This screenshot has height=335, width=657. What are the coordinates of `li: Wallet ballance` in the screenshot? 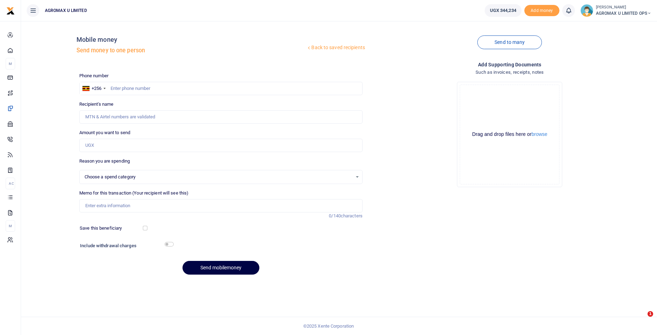 It's located at (503, 11).